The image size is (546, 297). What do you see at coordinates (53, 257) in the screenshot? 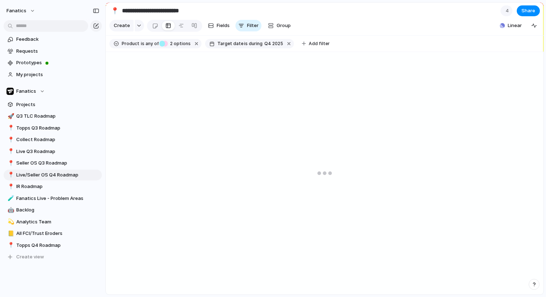
I see `button: Create view` at bounding box center [53, 257].